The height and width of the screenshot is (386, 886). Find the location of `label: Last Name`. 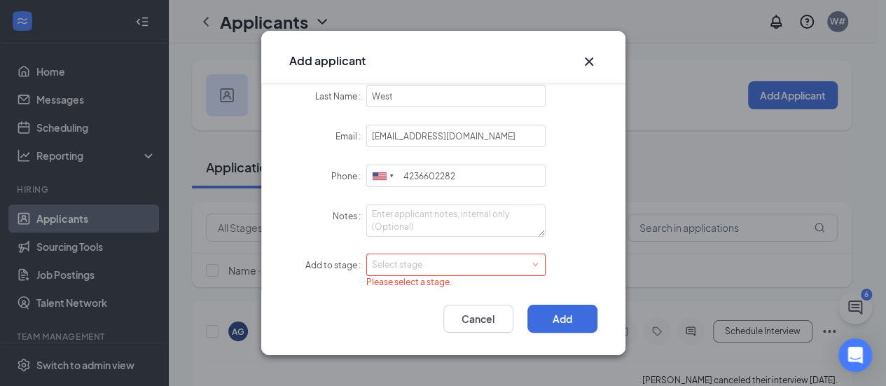

label: Last Name is located at coordinates (340, 96).